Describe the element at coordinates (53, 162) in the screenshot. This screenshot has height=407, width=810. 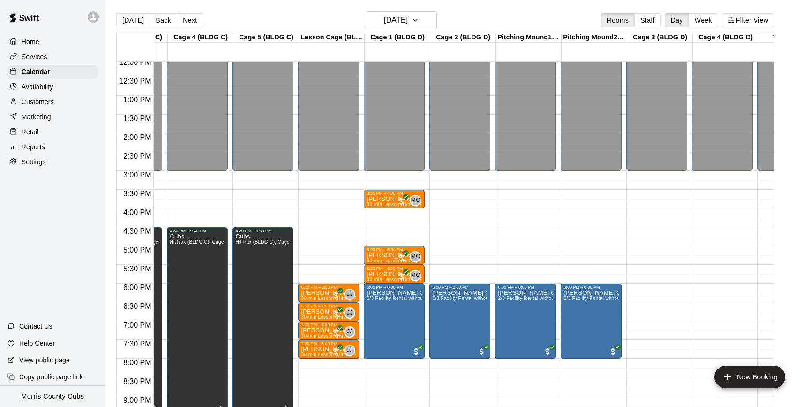
I see `div: Settings` at that location.